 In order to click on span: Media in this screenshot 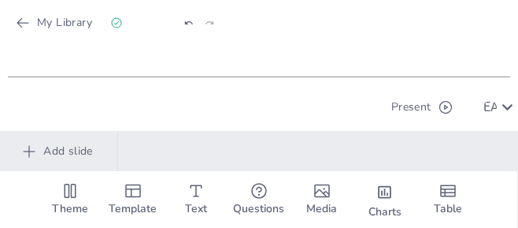, I will do `click(321, 209)`.